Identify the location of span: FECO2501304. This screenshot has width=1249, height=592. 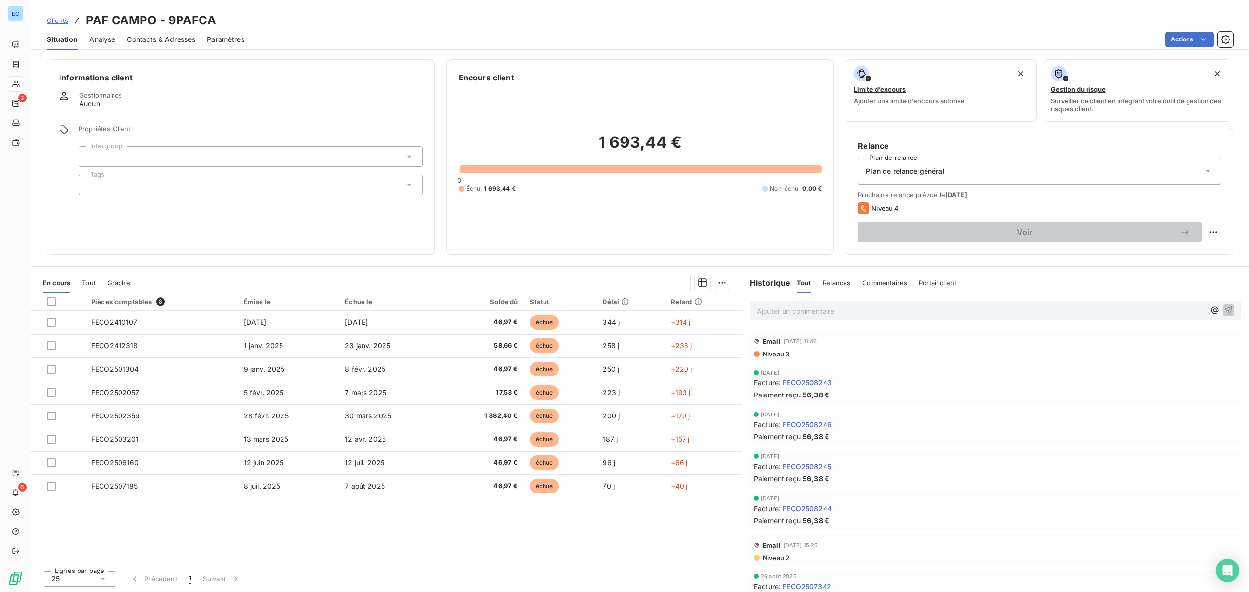
(115, 369).